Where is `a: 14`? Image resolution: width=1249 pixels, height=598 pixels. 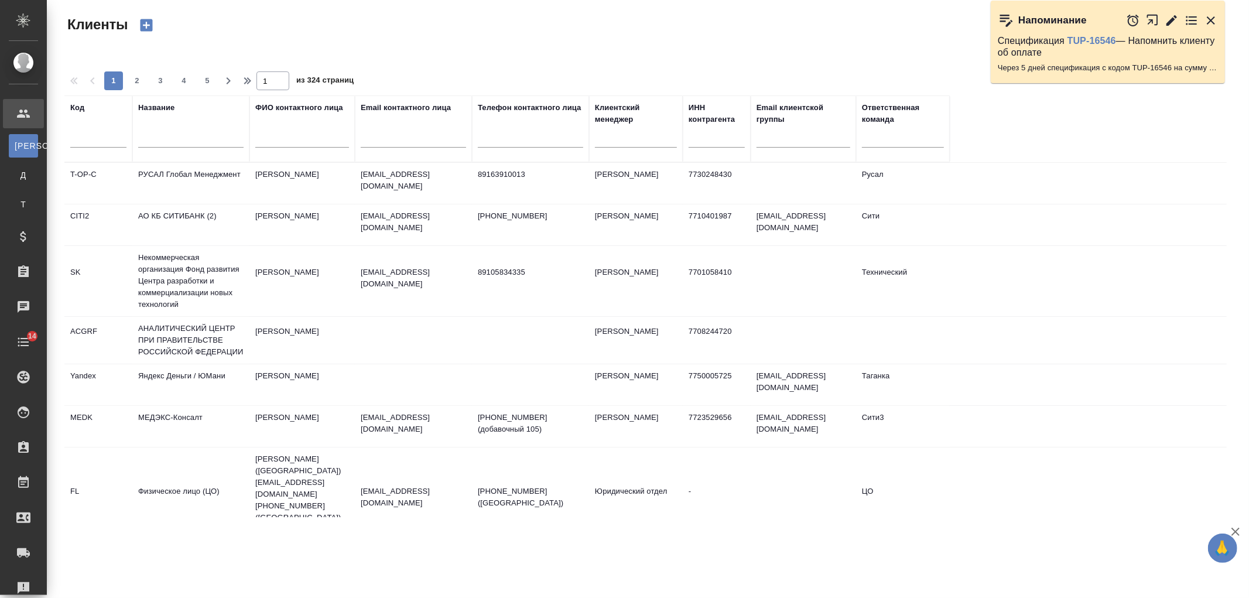 a: 14 is located at coordinates (23, 342).